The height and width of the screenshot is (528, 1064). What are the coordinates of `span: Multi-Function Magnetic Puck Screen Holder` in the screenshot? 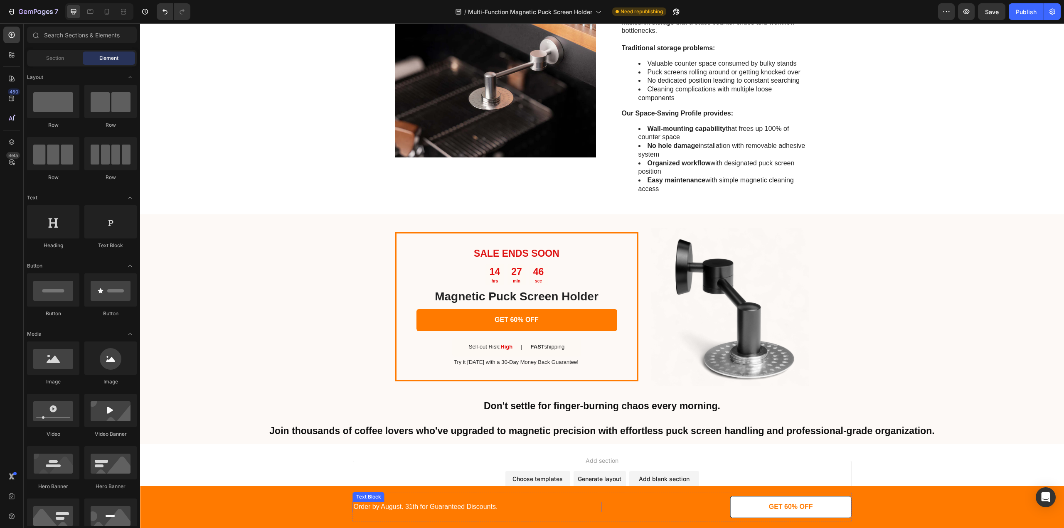 It's located at (530, 12).